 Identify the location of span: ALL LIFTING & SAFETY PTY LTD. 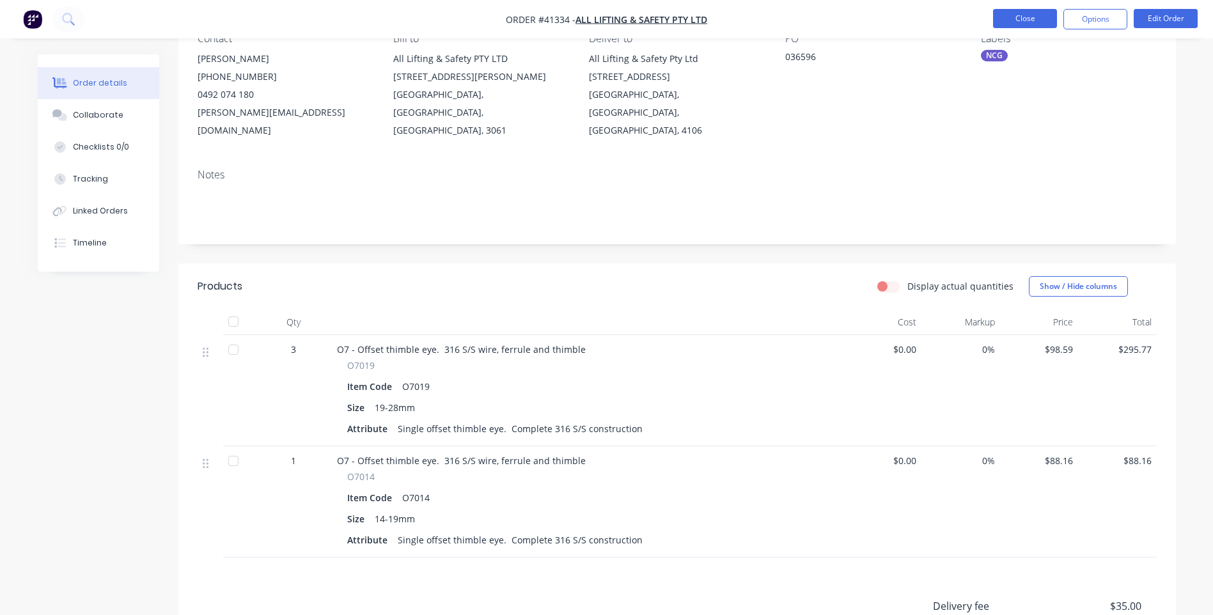
(641, 19).